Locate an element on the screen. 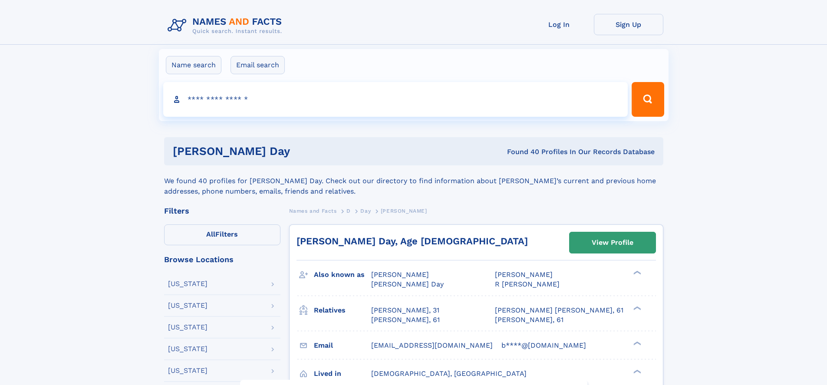 The height and width of the screenshot is (385, 827). span: All is located at coordinates (211, 234).